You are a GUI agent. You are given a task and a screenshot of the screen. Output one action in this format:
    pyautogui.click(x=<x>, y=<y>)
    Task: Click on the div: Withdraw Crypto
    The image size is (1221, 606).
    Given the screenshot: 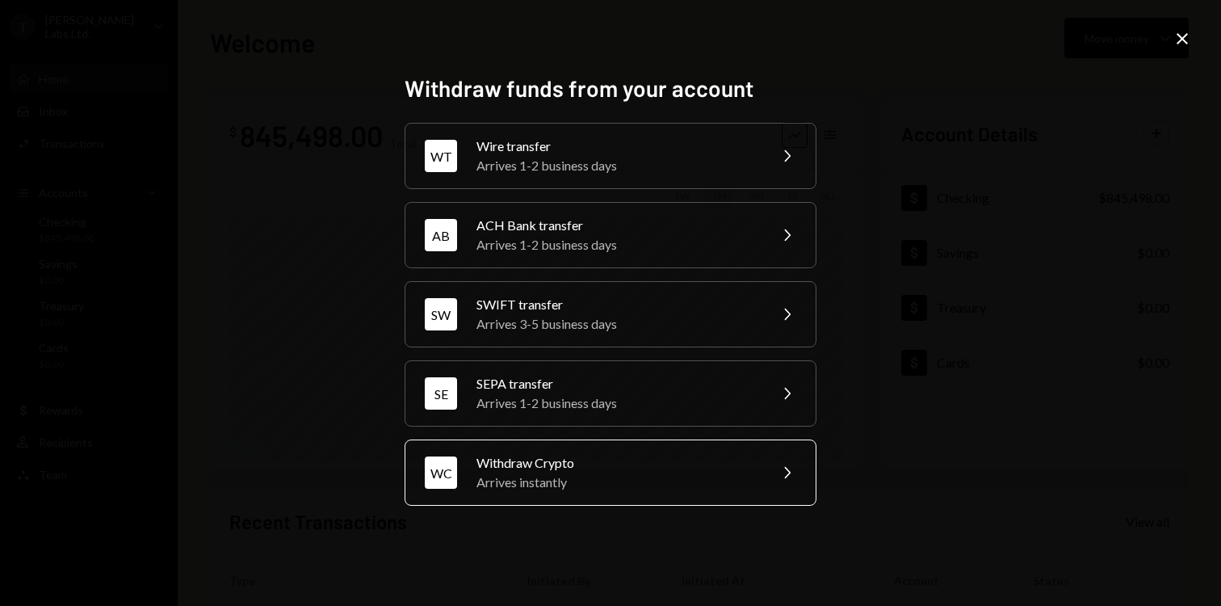 What is the action you would take?
    pyautogui.click(x=617, y=463)
    